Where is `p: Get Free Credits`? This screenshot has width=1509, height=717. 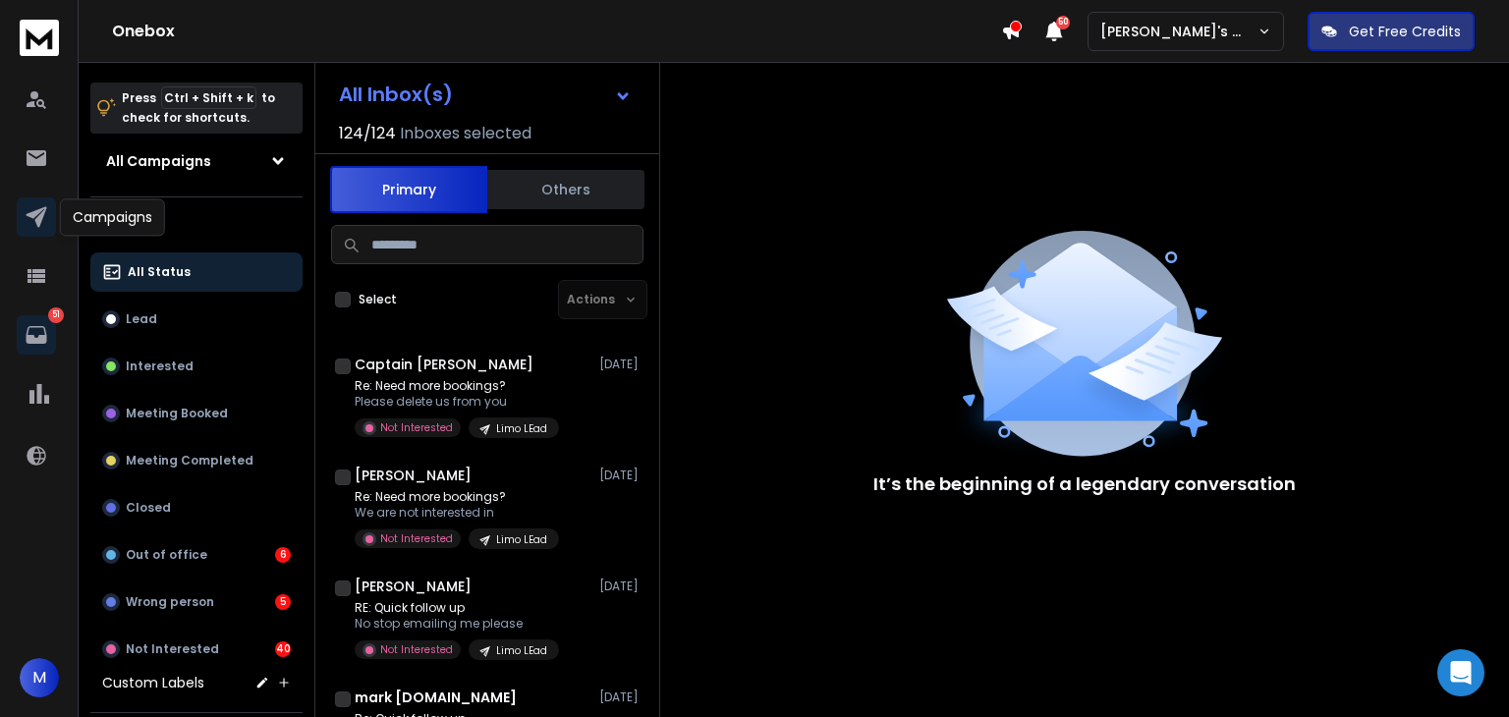
p: Get Free Credits is located at coordinates (1404, 31).